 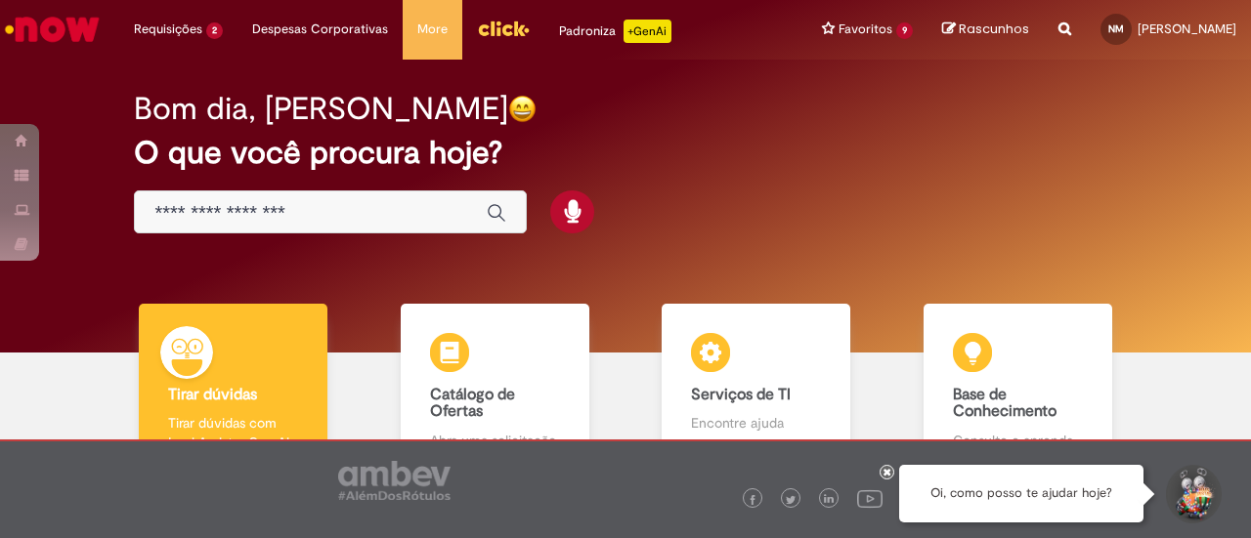 What do you see at coordinates (870, 498) in the screenshot?
I see `img: logo_footer_youtube.png` at bounding box center [870, 498].